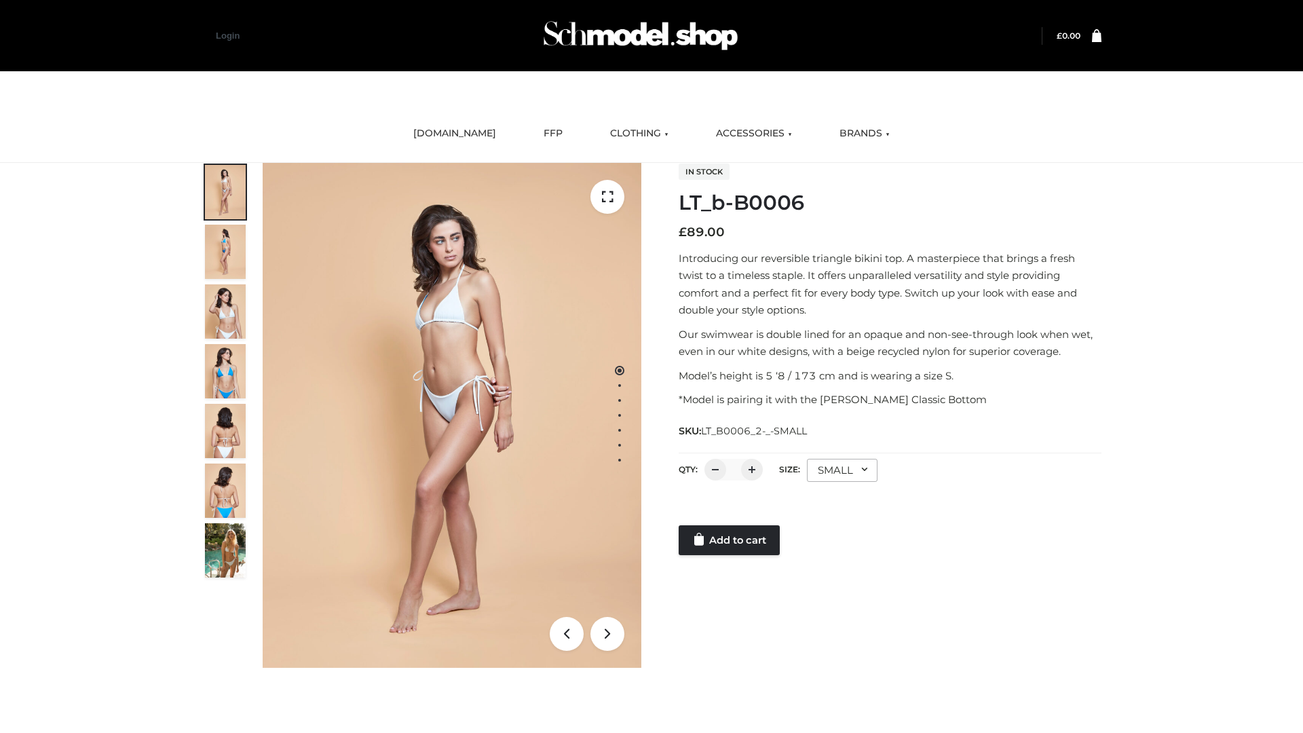  What do you see at coordinates (225, 312) in the screenshot?
I see `img: ArielClassicBikiniTop_CloudNine_AzureSky_OW114ECO_3-scaled.jpg` at bounding box center [225, 312].